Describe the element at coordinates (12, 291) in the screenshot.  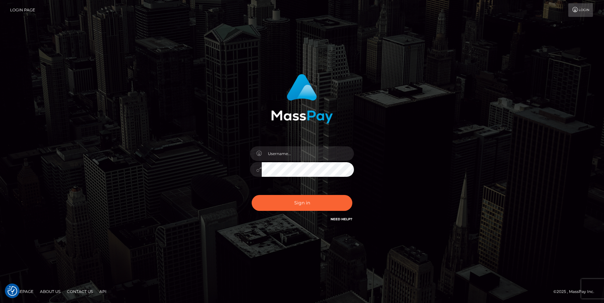
I see `img: Revisit consent button` at that location.